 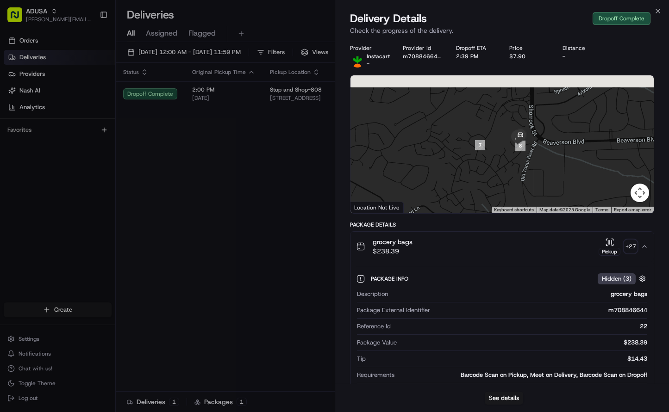 What do you see at coordinates (369, 48) in the screenshot?
I see `div: Provider` at bounding box center [369, 48].